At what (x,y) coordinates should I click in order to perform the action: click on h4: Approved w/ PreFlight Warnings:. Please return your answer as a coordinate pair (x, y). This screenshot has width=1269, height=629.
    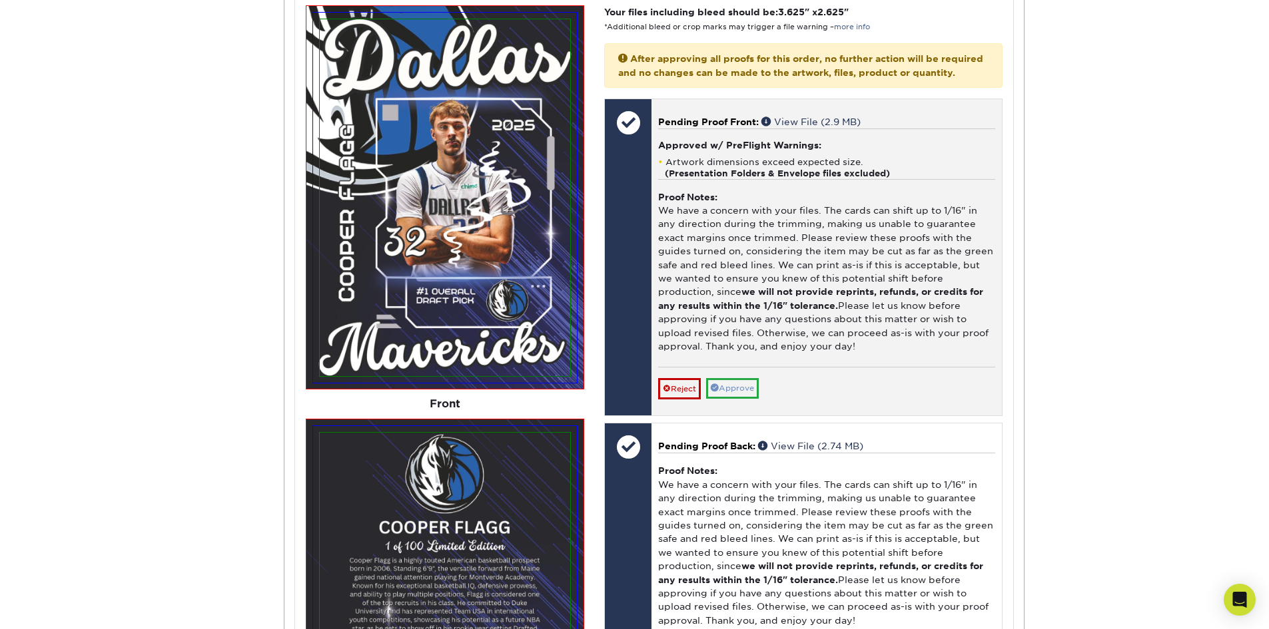
    Looking at the image, I should click on (826, 145).